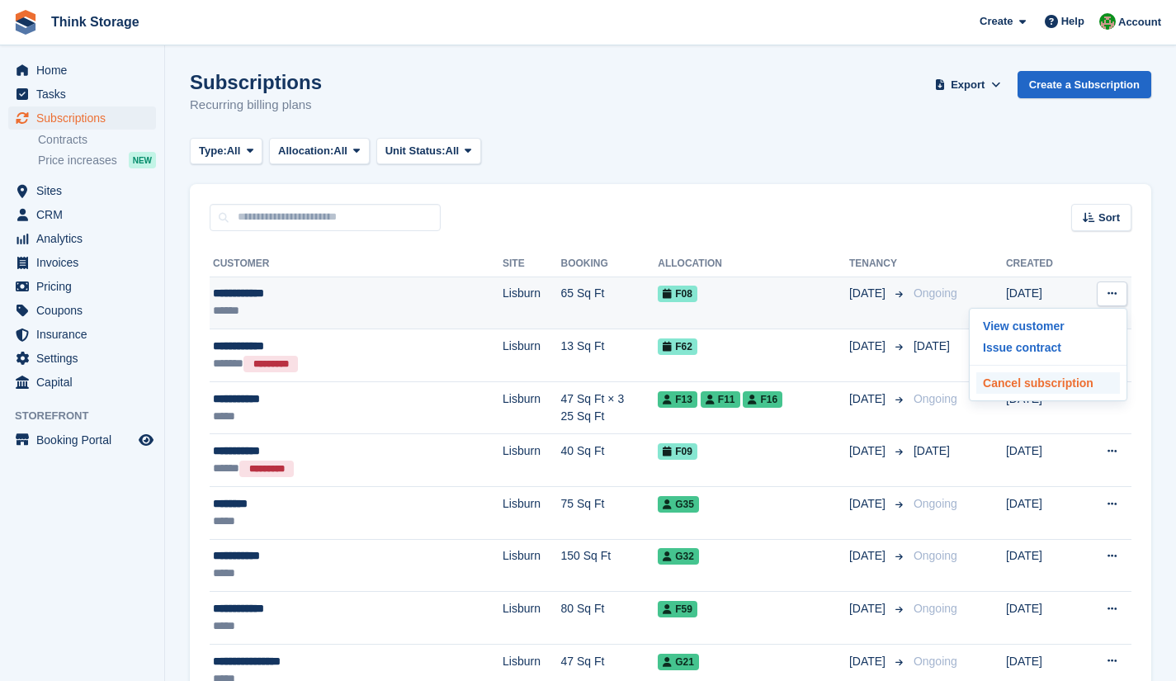  I want to click on span: Capital, so click(86, 382).